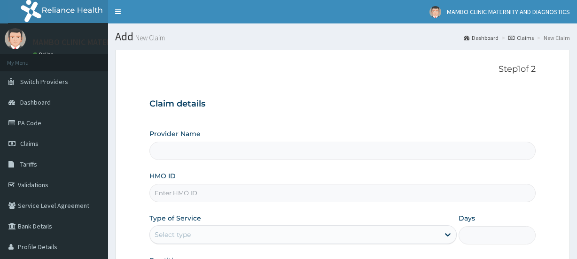 Image resolution: width=577 pixels, height=259 pixels. Describe the element at coordinates (342, 37) in the screenshot. I see `h1: Add` at that location.